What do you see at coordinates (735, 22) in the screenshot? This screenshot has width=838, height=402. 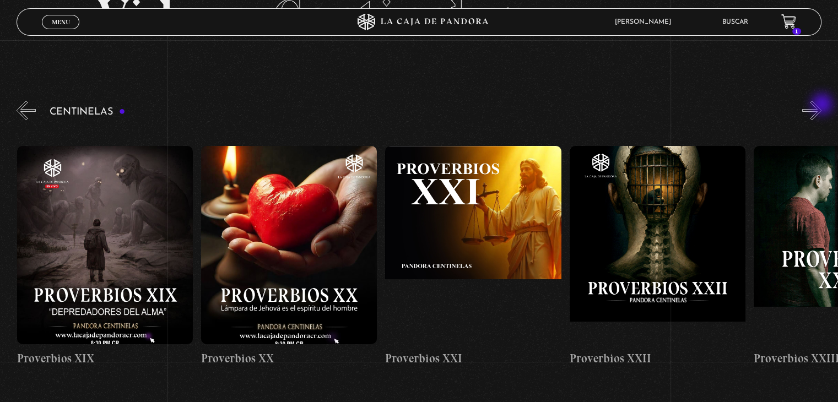 I see `a: Buscar` at bounding box center [735, 22].